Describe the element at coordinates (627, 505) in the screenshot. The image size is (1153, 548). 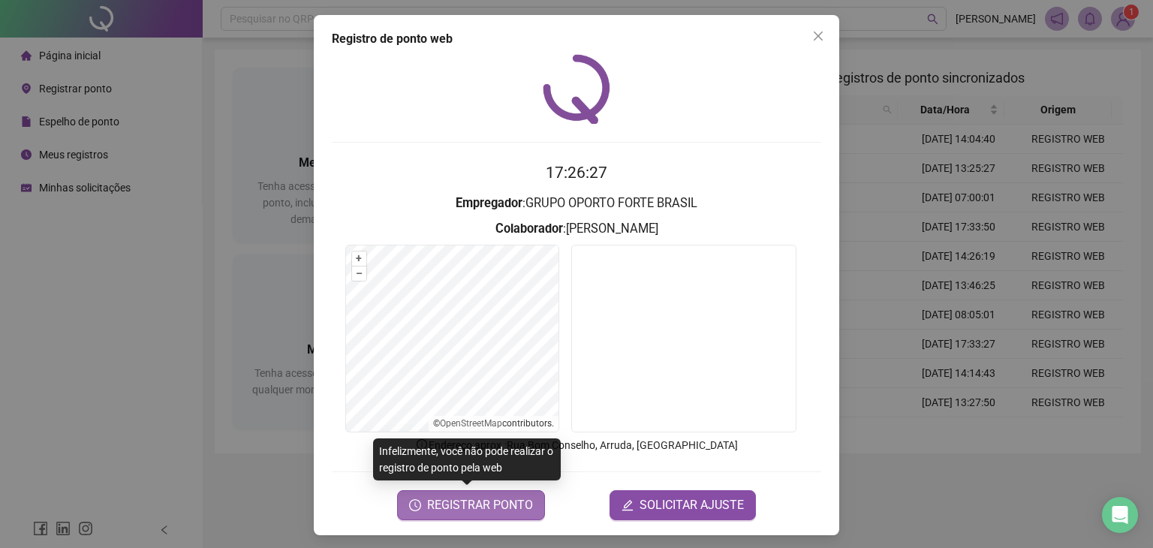
I see `span: edit` at that location.